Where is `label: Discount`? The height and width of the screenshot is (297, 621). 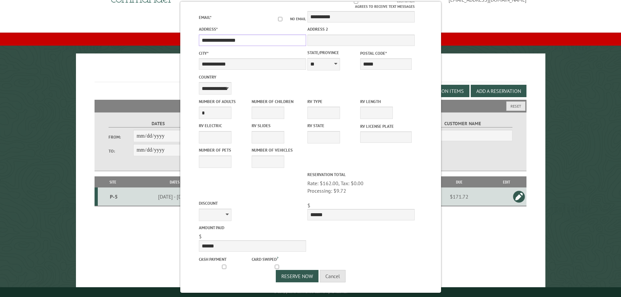 label: Discount is located at coordinates (252, 203).